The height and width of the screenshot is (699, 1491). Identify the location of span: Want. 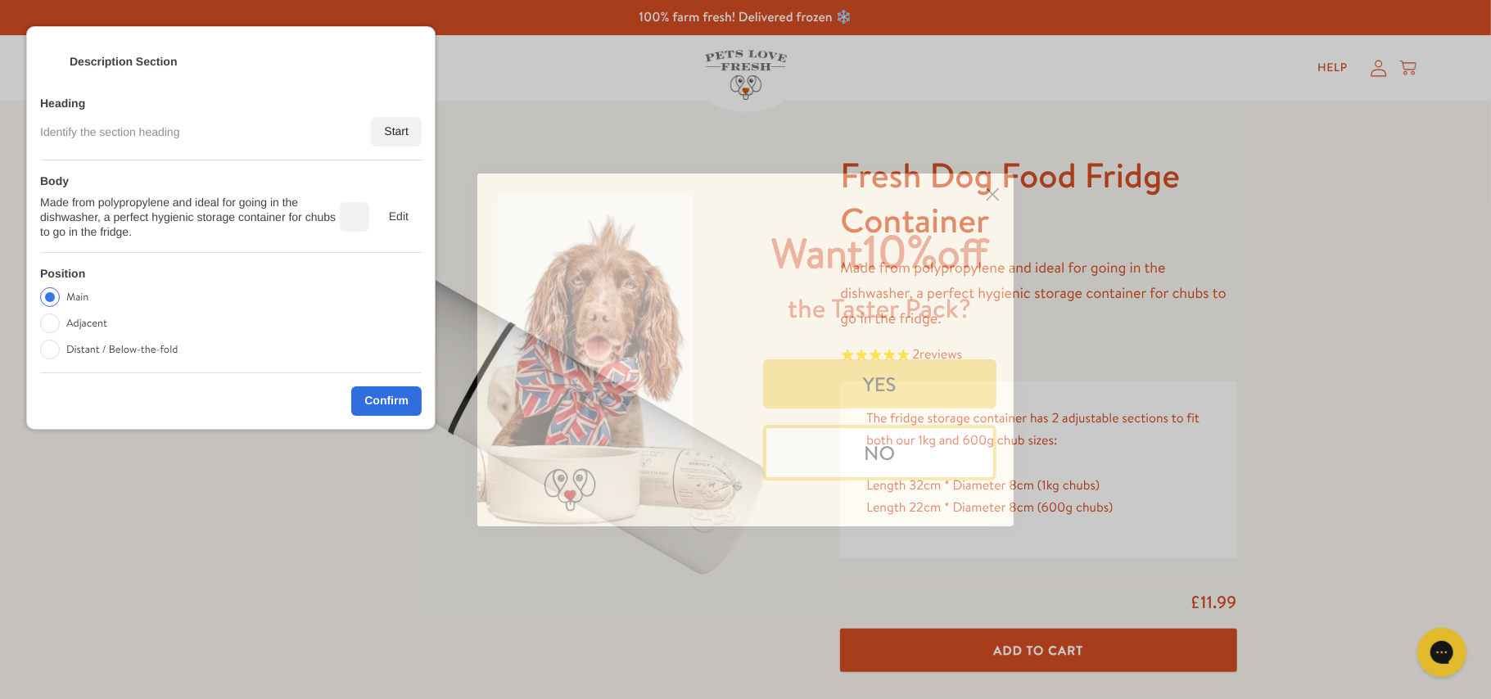
(817, 253).